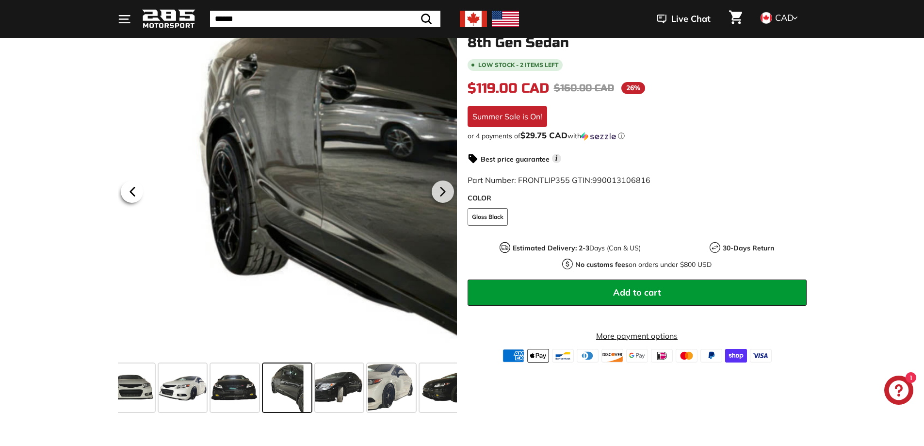 This screenshot has width=924, height=446. I want to click on img: shopify_pay, so click(736, 356).